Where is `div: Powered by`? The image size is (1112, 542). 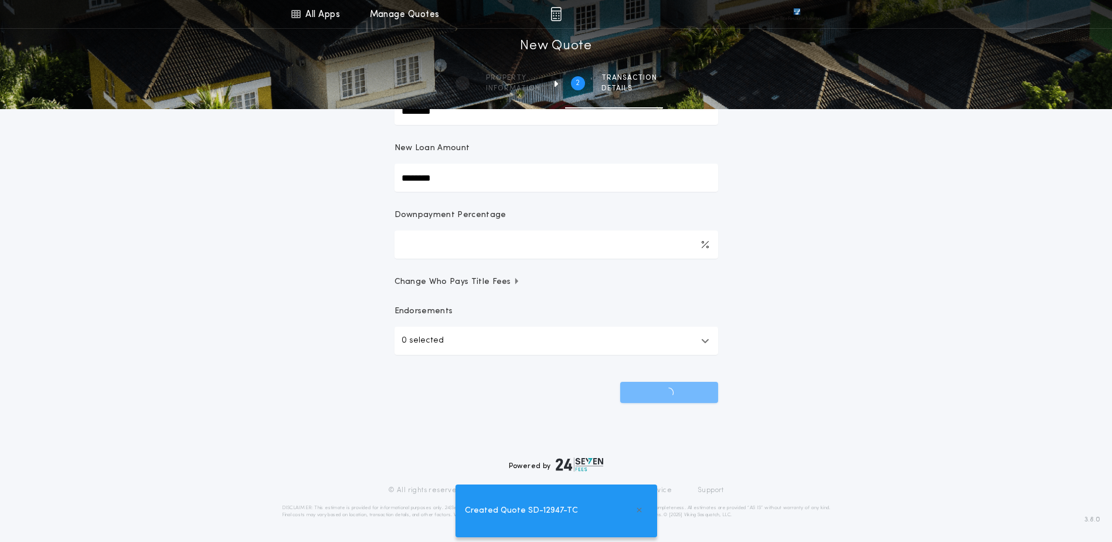
div: Powered by is located at coordinates (556, 464).